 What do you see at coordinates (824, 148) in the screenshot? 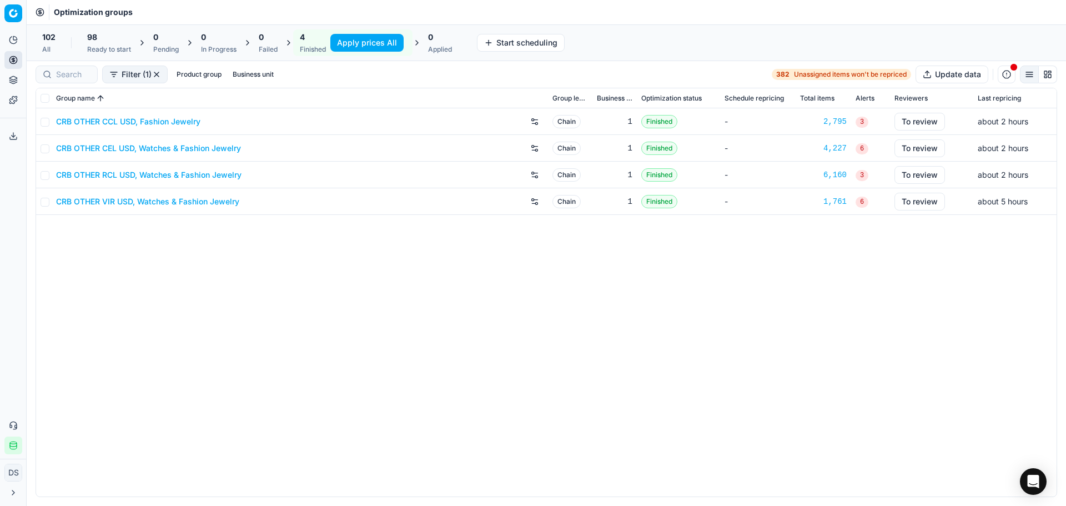
I see `a: 4,227` at bounding box center [824, 148].